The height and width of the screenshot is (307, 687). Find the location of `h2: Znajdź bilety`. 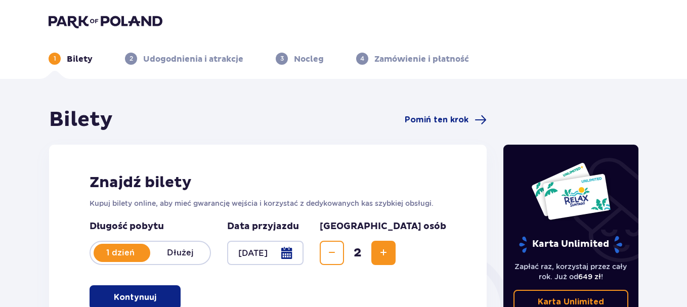

h2: Znajdź bilety is located at coordinates (268, 183).